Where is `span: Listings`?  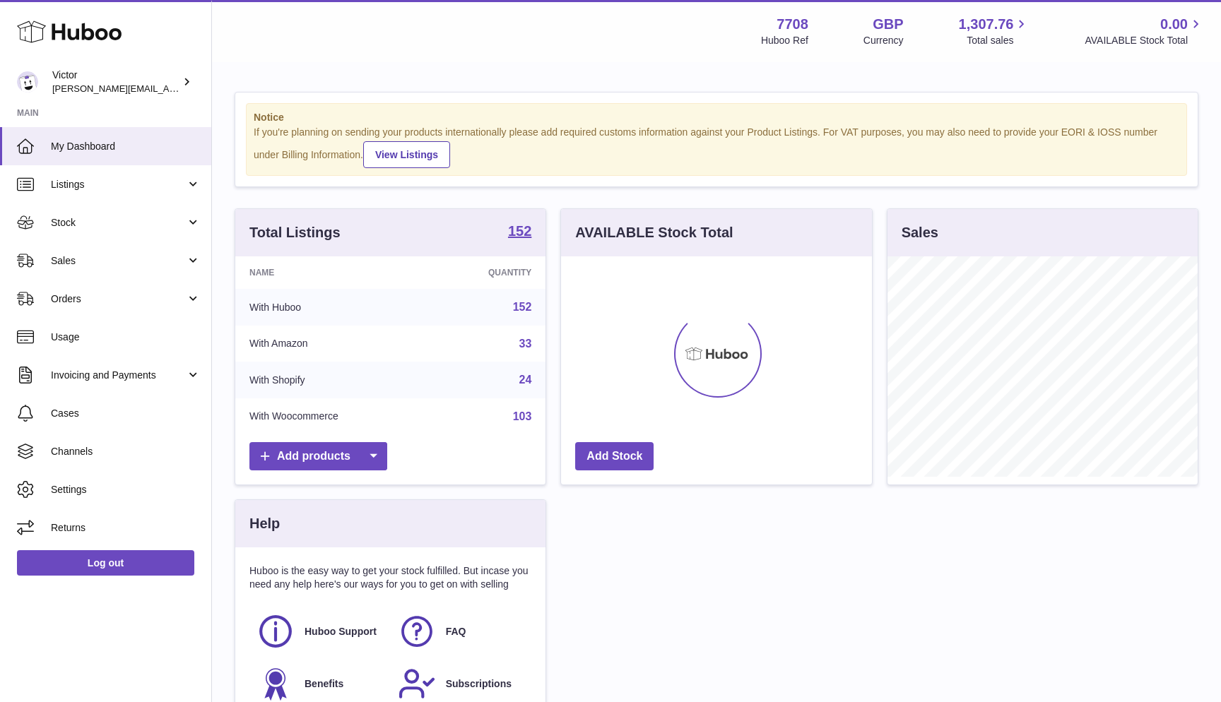 span: Listings is located at coordinates (118, 184).